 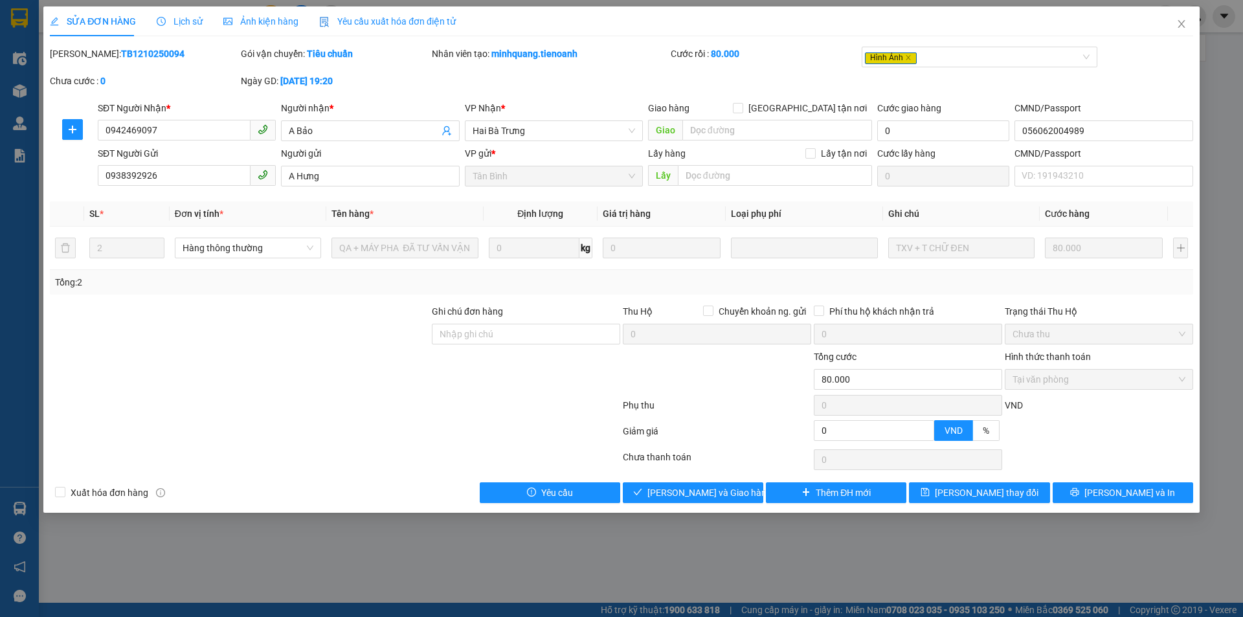 I want to click on label: Ghi chú đơn hàng, so click(x=467, y=311).